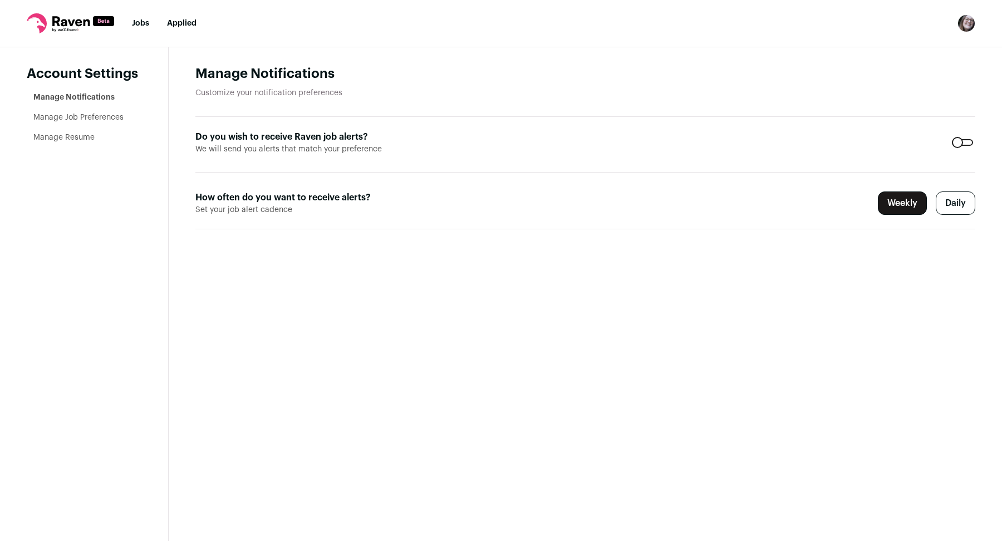 This screenshot has width=1002, height=541. What do you see at coordinates (74, 97) in the screenshot?
I see `a: Manage Notifications` at bounding box center [74, 97].